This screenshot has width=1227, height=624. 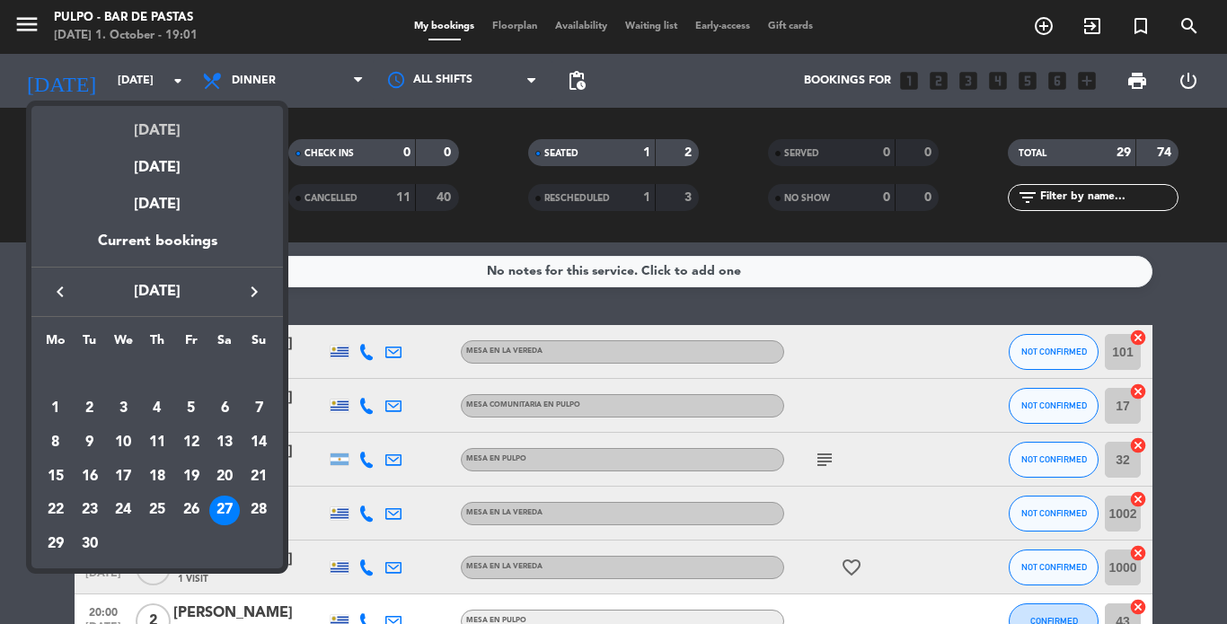 I want to click on div: 15, so click(x=56, y=477).